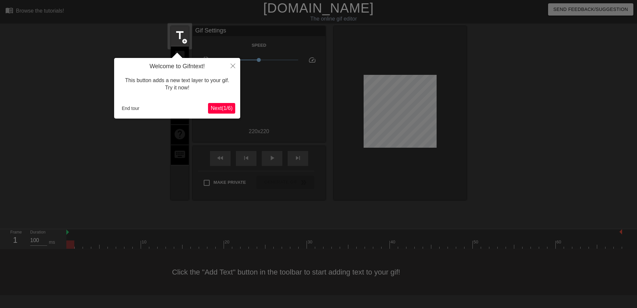 This screenshot has width=637, height=308. I want to click on span: Next ( 1 / 6 ), so click(222, 108).